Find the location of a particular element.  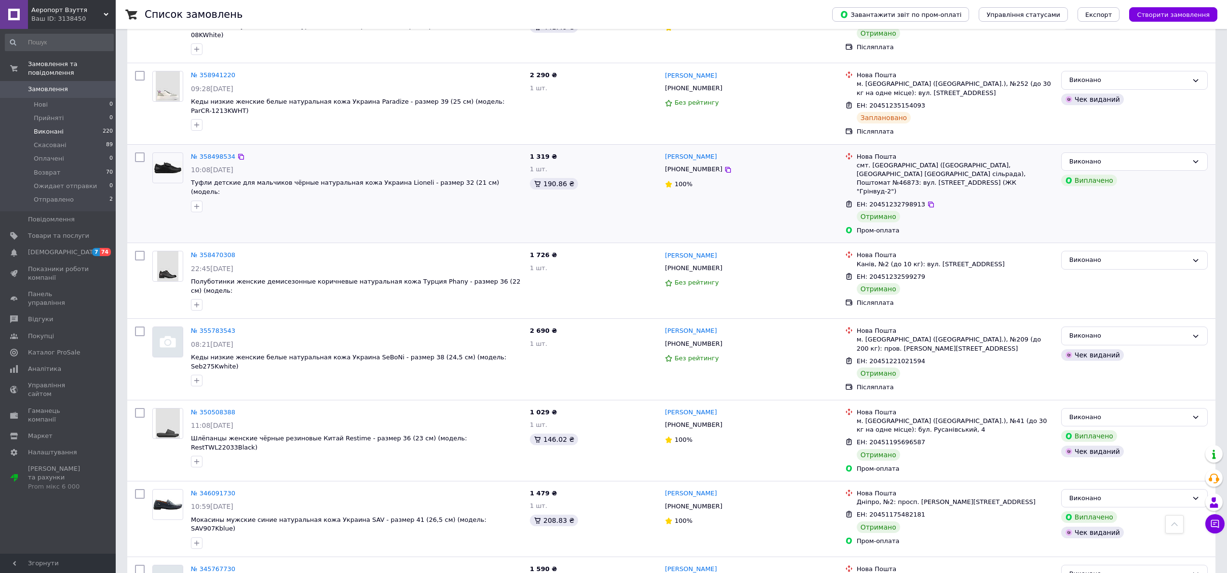

a: № 358470308 is located at coordinates (213, 255).